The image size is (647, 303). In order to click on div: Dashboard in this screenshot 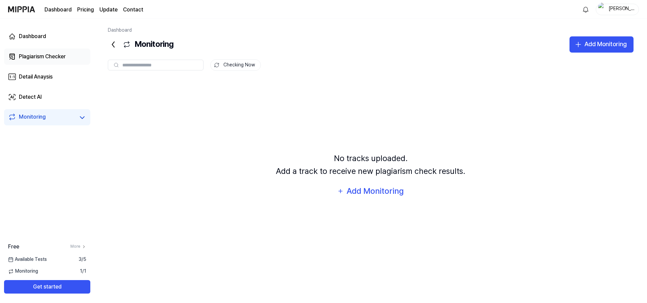, I will do `click(32, 36)`.